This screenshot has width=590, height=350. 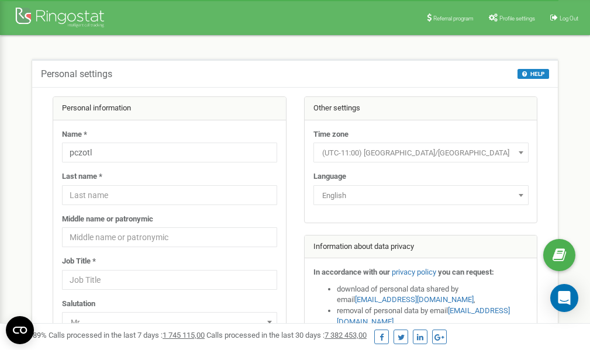 I want to click on button: HELP, so click(x=533, y=74).